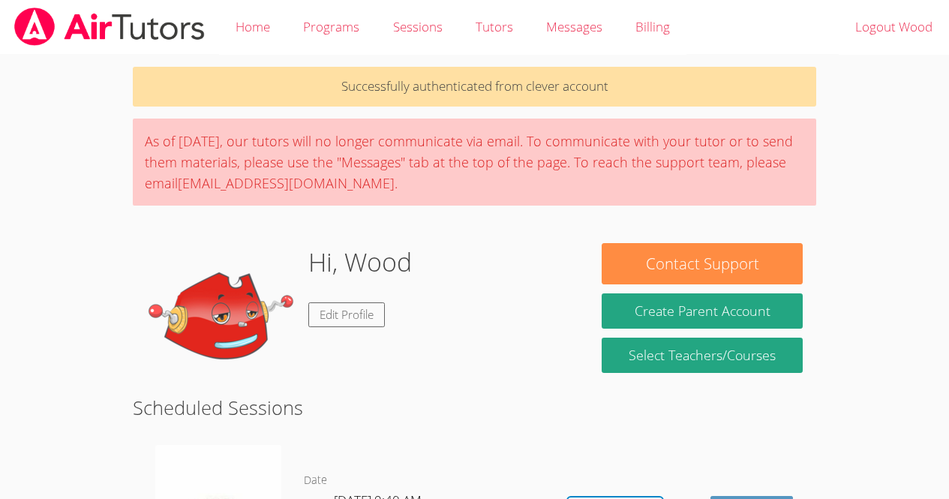 The width and height of the screenshot is (949, 499). I want to click on p: Successfully authenticated from clever account, so click(474, 86).